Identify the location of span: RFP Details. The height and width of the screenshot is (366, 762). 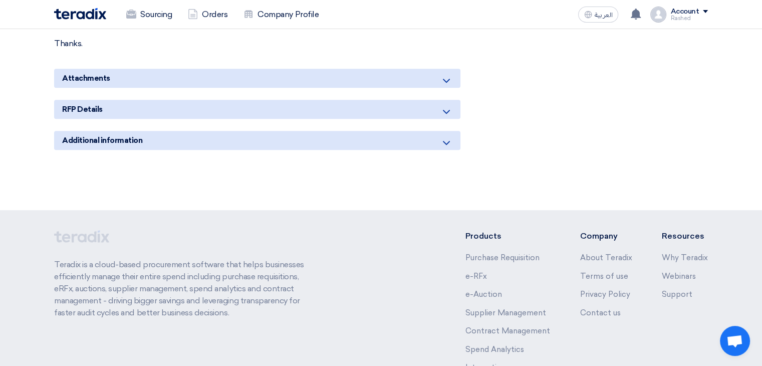
(82, 109).